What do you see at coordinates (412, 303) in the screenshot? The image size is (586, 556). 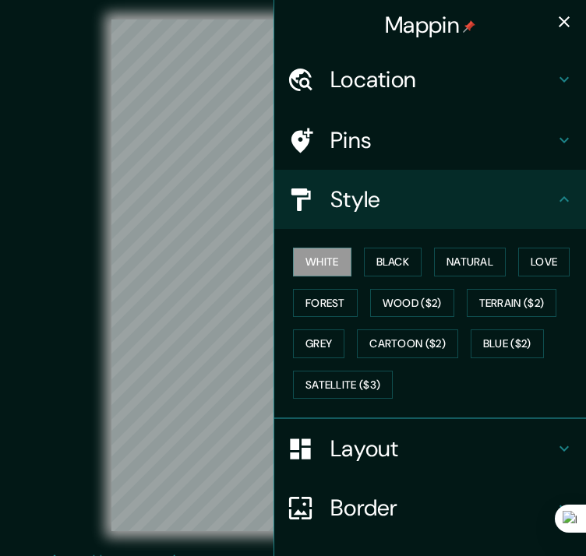 I see `button: Wood ($2)` at bounding box center [412, 303].